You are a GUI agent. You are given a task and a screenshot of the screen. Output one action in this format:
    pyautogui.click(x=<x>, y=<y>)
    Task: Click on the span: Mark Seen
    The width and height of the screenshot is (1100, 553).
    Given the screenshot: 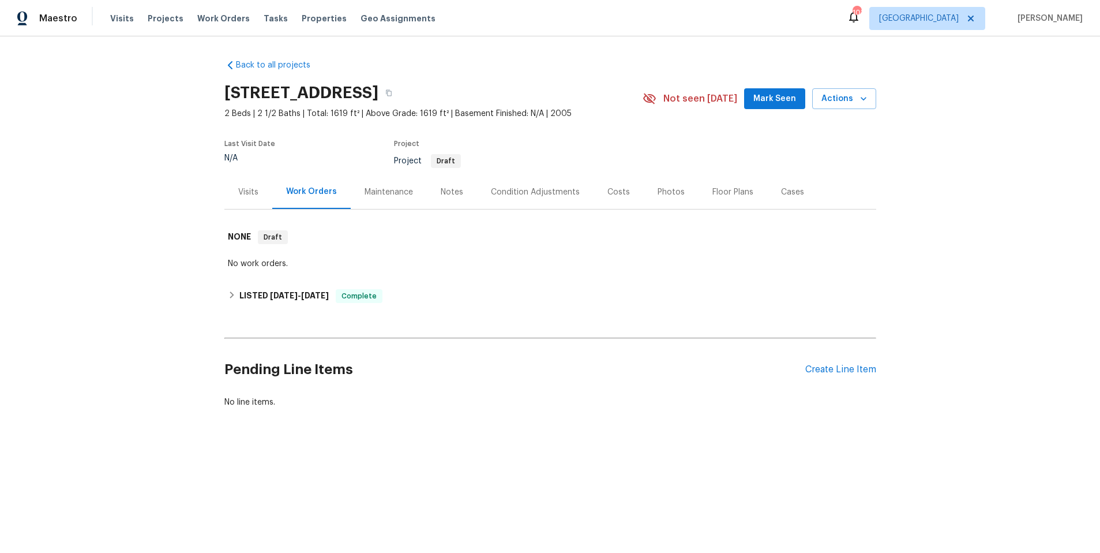 What is the action you would take?
    pyautogui.click(x=775, y=99)
    